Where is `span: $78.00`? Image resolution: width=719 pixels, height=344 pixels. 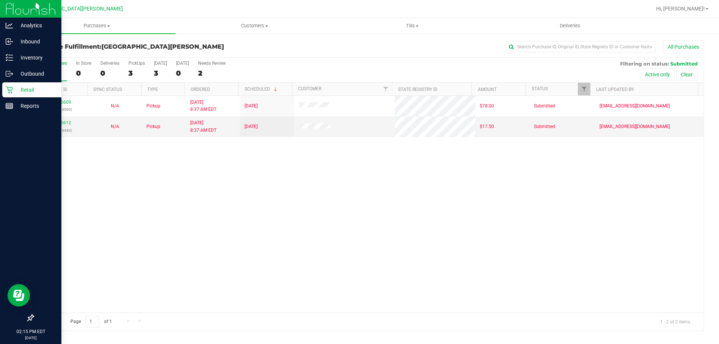
span: $78.00 is located at coordinates (487, 106).